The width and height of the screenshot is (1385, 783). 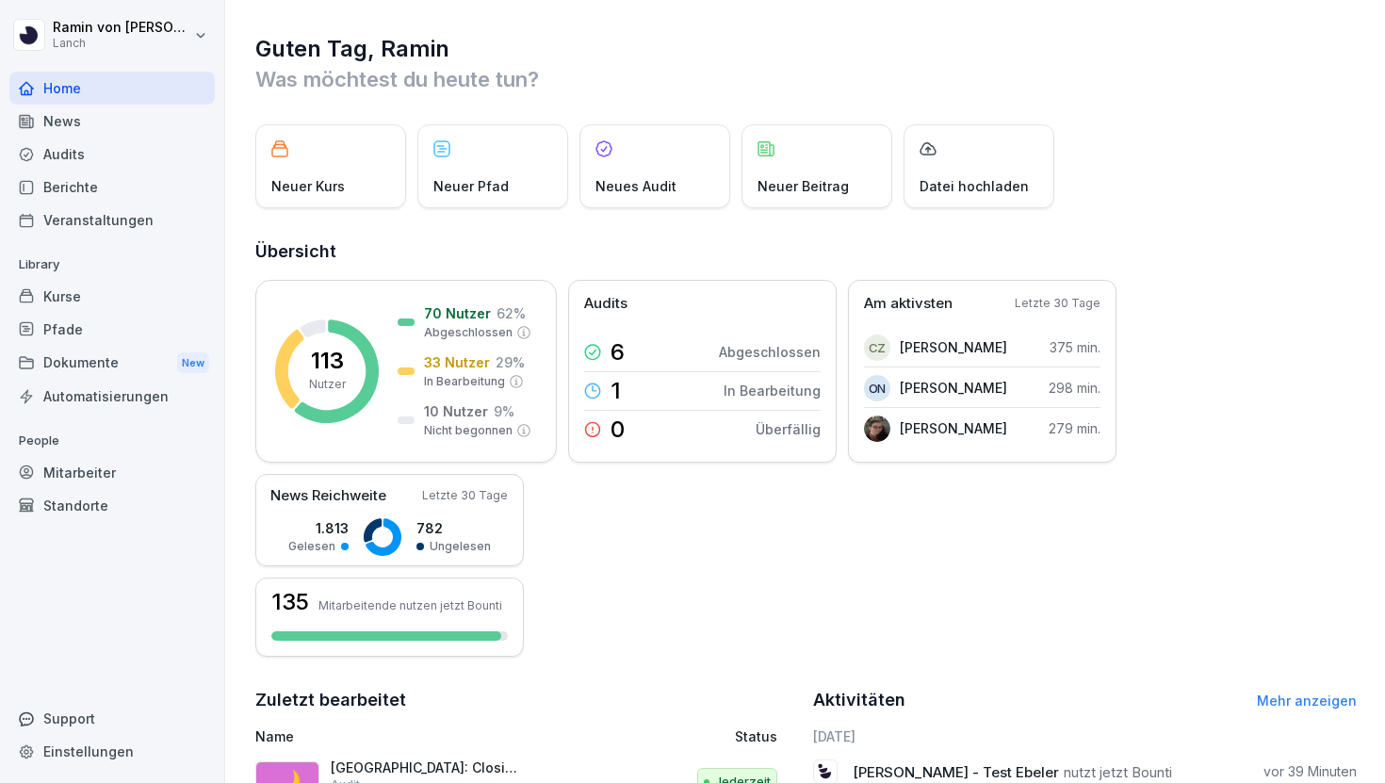 I want to click on a: Home, so click(x=112, y=88).